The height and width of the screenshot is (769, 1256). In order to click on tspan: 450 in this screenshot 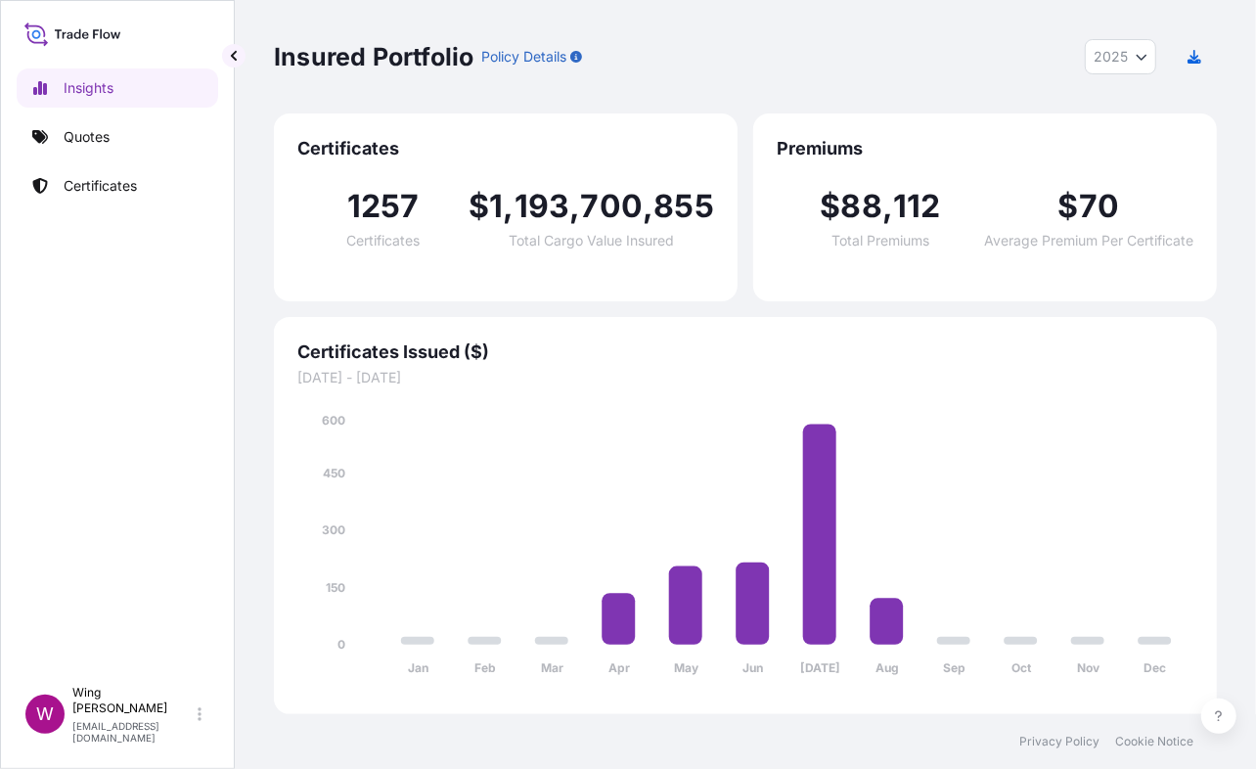, I will do `click(334, 472)`.